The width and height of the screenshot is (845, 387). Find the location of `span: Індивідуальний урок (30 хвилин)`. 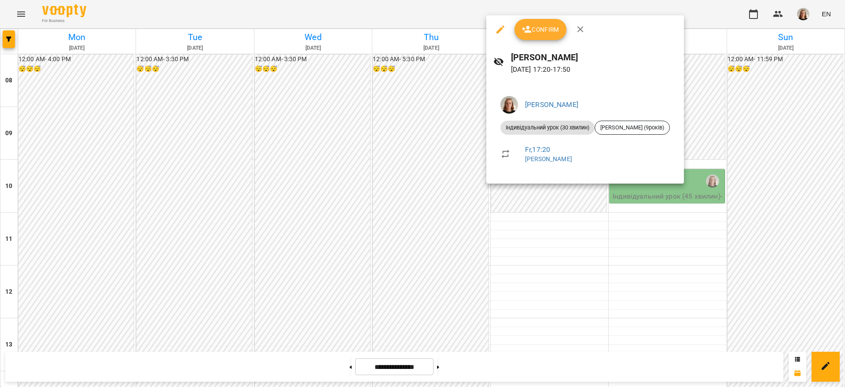

span: Індивідуальний урок (30 хвилин) is located at coordinates (547, 128).